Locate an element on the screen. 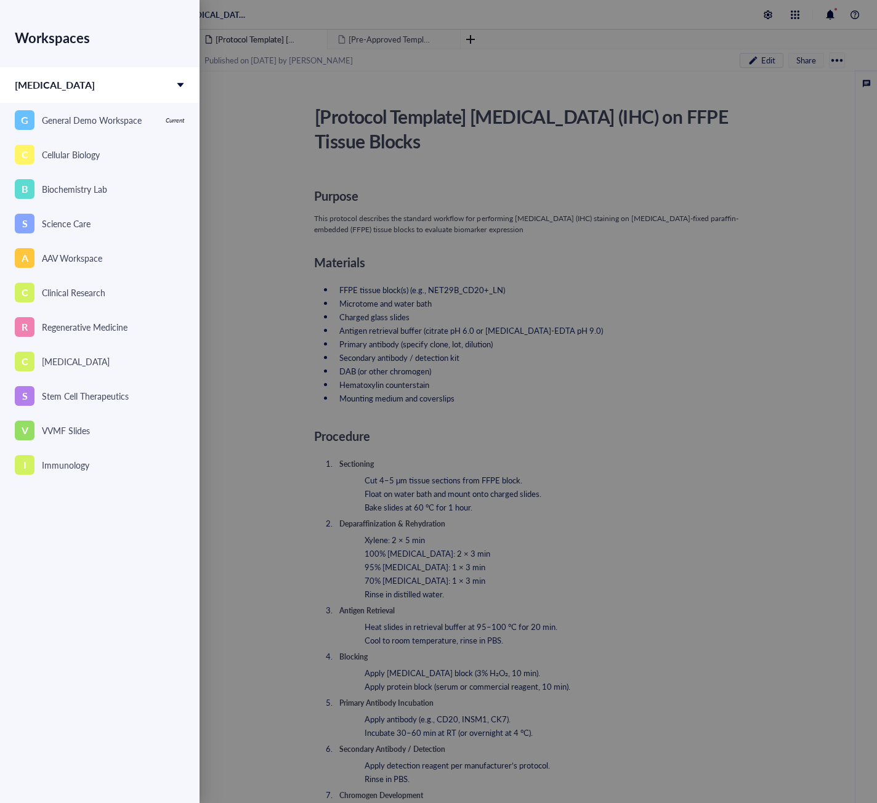 This screenshot has width=877, height=803. div: Immunology is located at coordinates (65, 465).